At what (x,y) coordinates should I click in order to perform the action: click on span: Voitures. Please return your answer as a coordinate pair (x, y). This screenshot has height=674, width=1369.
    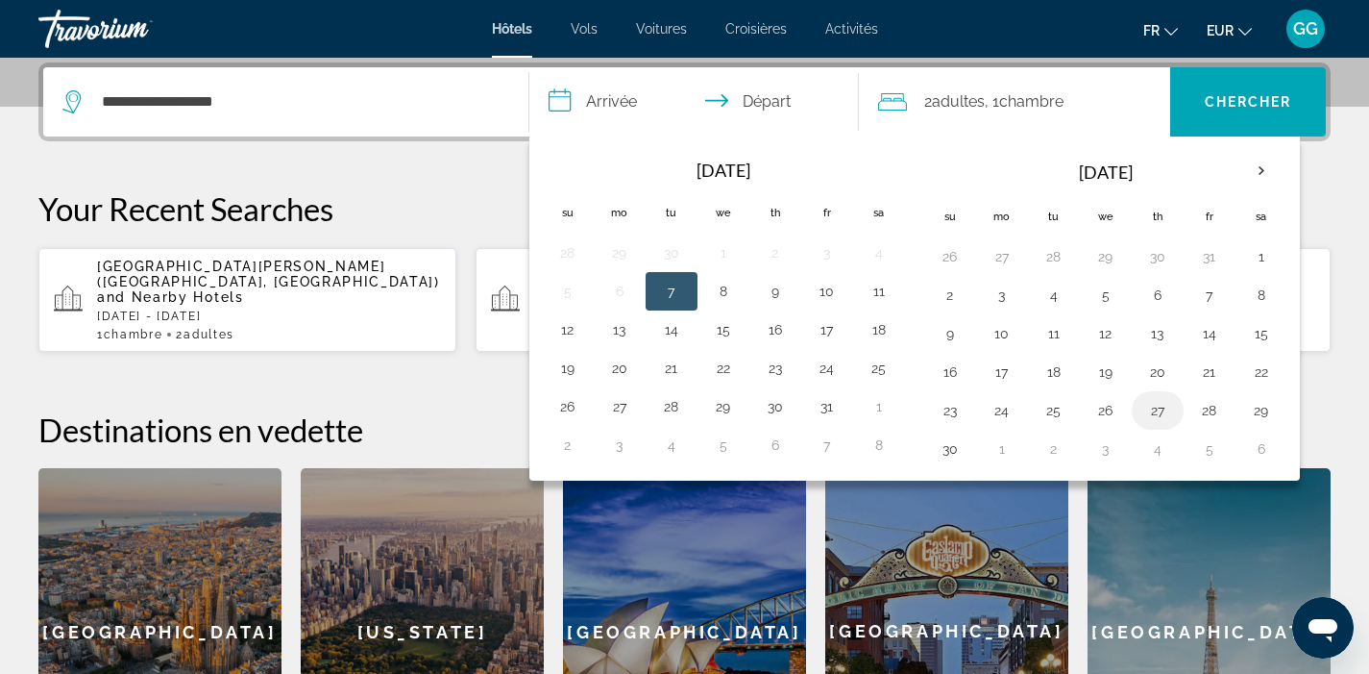
    Looking at the image, I should click on (661, 29).